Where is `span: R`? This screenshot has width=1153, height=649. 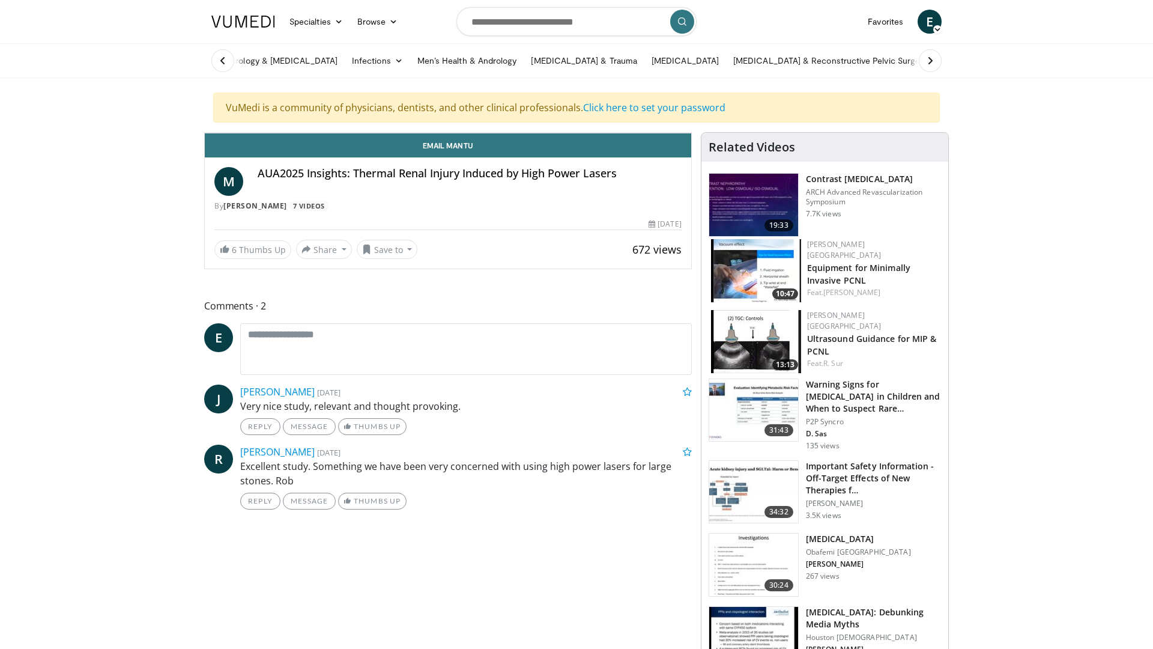
span: R is located at coordinates (219, 459).